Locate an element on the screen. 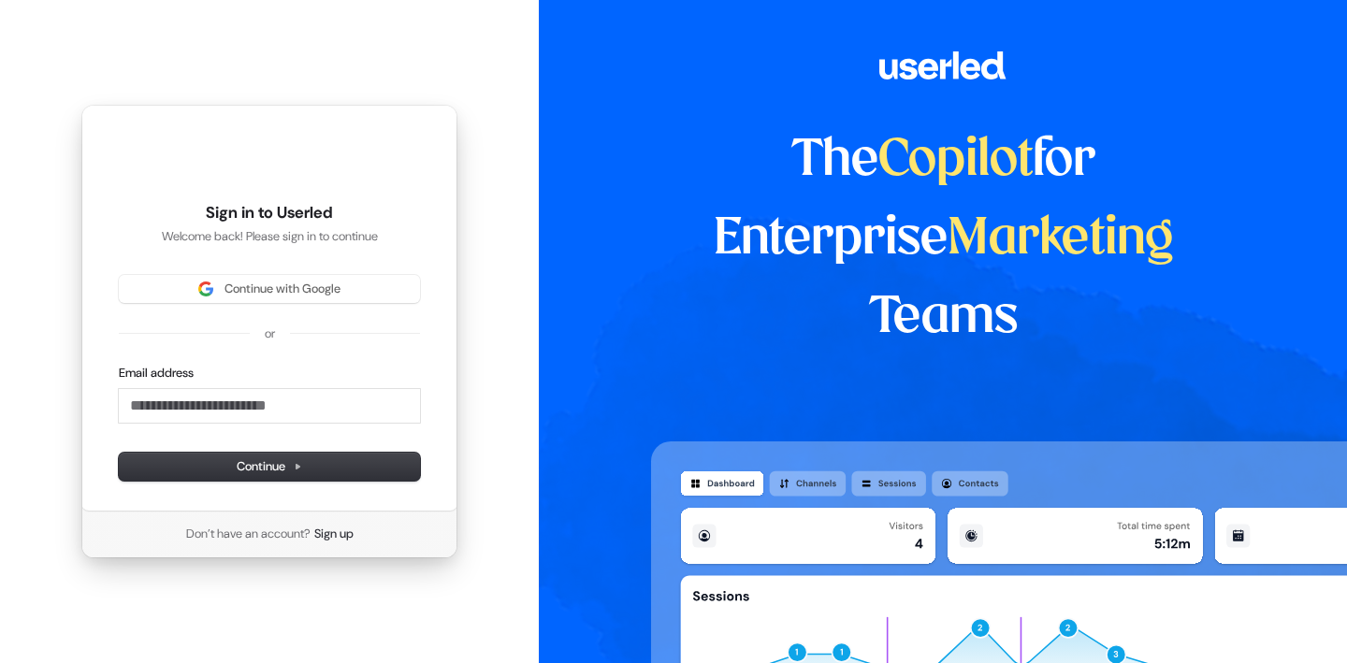 Image resolution: width=1347 pixels, height=663 pixels. span: Marketing is located at coordinates (1061, 239).